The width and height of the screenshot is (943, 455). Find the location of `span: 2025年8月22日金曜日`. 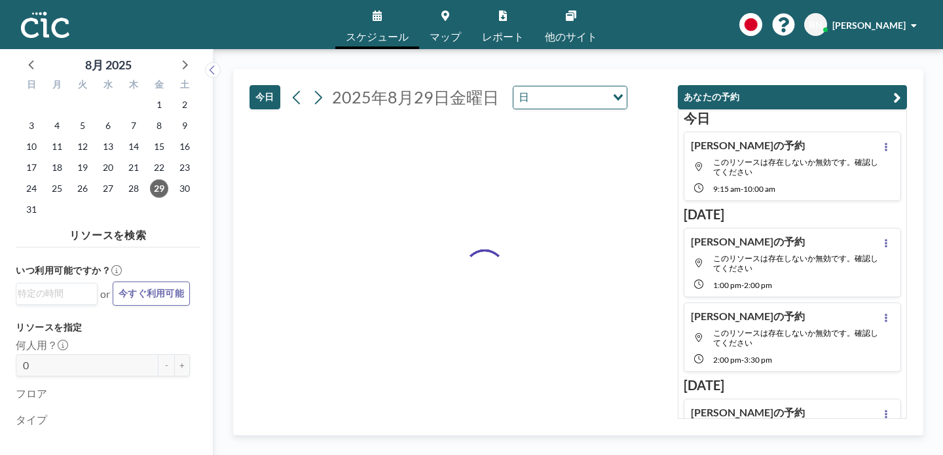

span: 2025年8月22日金曜日 is located at coordinates (159, 168).